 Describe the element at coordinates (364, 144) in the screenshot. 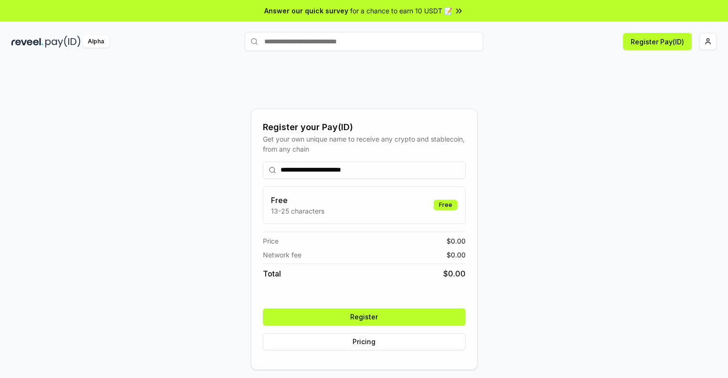

I see `div: Get your own unique name to receive any crypto and stablecoin, from any chain` at that location.